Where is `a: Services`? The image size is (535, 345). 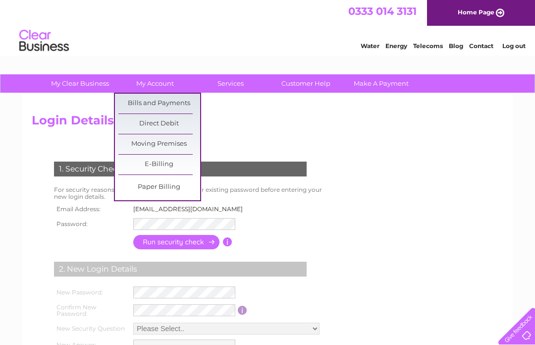 a: Services is located at coordinates (230, 83).